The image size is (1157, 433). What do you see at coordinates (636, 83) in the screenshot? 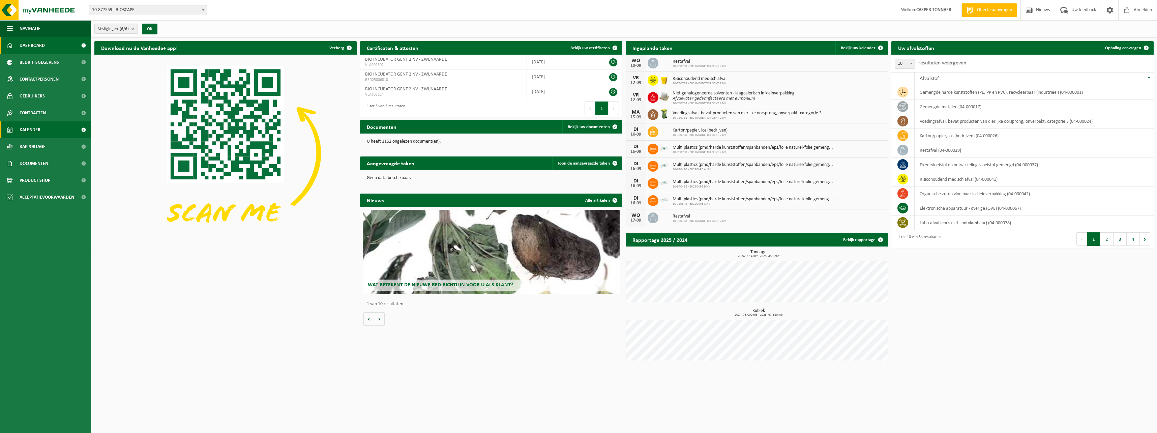
I see `div: 12-09` at bounding box center [636, 83].